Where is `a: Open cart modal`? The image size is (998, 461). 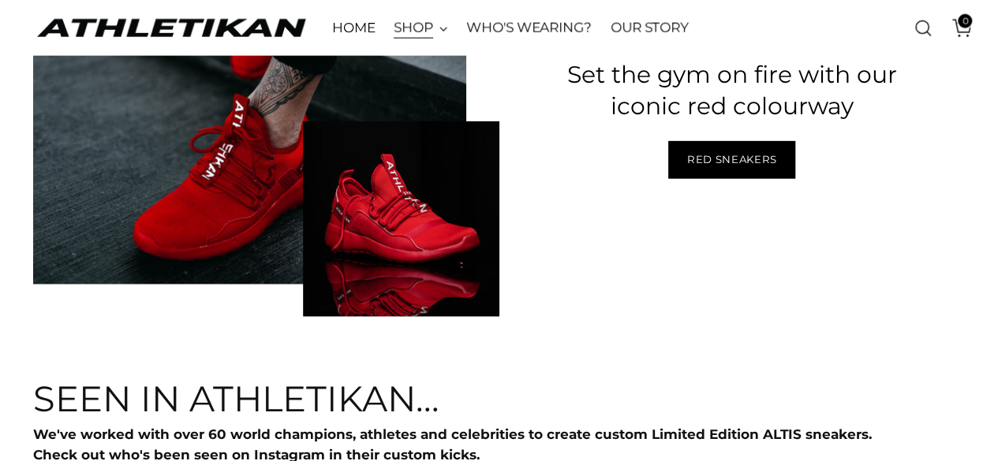
a: Open cart modal is located at coordinates (956, 28).